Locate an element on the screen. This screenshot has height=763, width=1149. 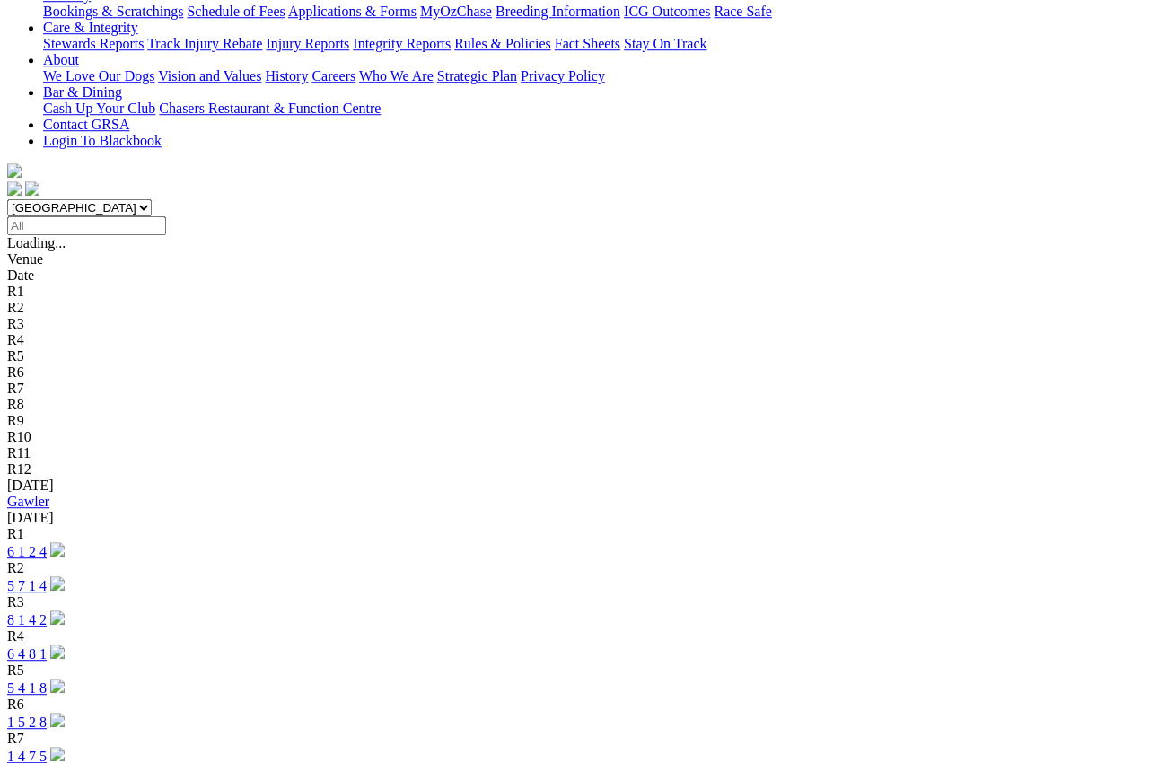
a: Bar & Dining is located at coordinates (83, 92).